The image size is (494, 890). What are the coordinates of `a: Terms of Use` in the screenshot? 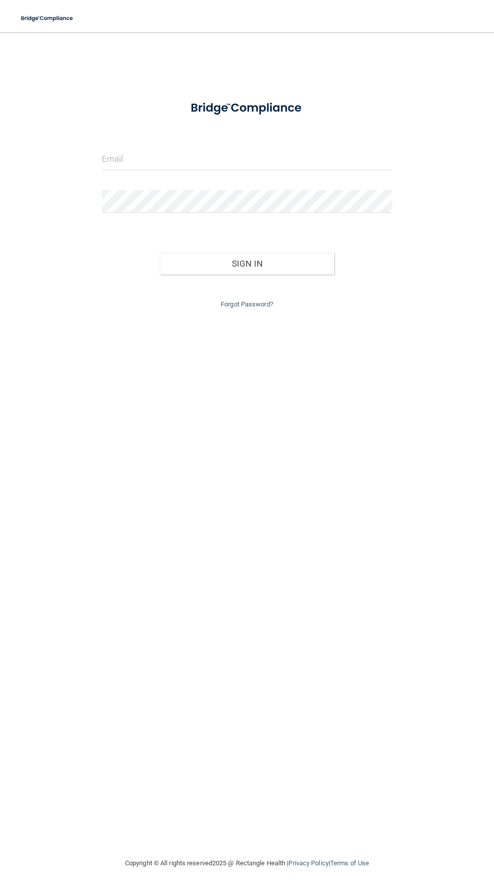 It's located at (349, 863).